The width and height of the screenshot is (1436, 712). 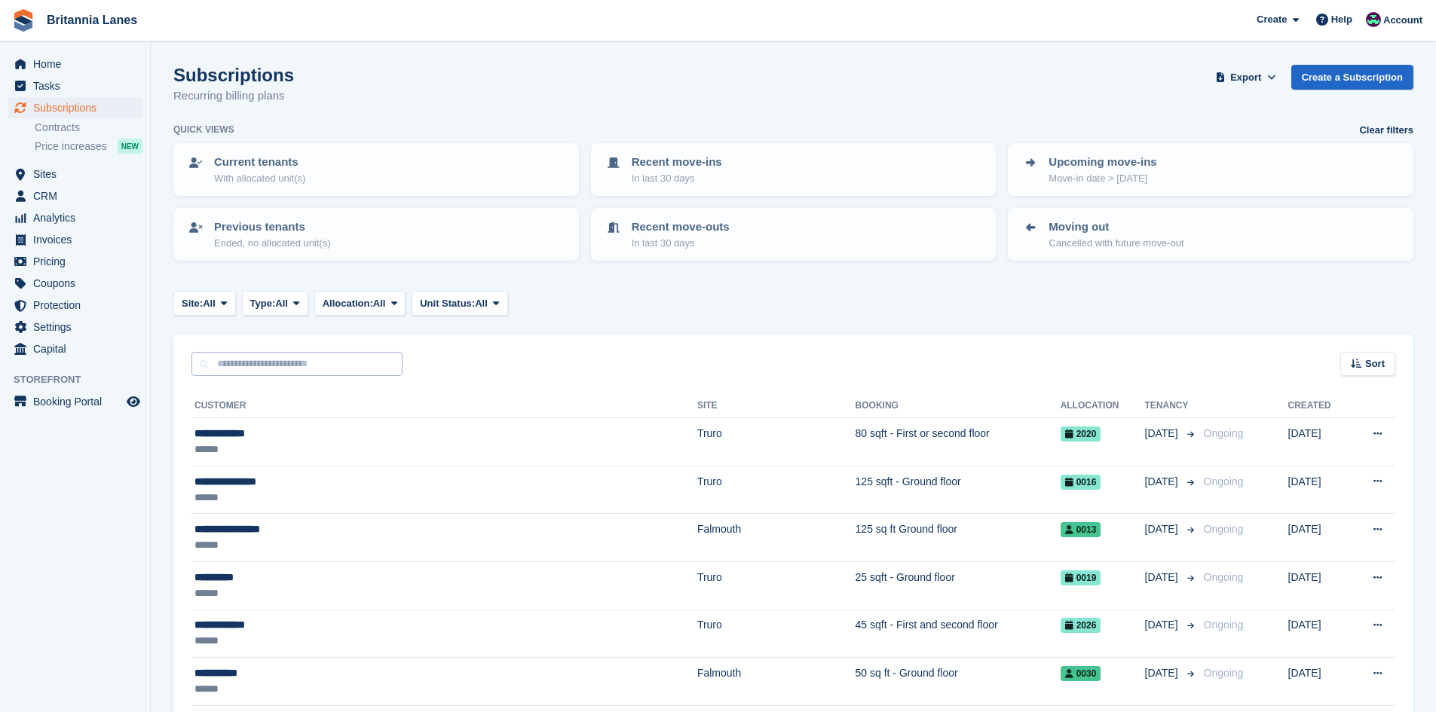 What do you see at coordinates (1386, 130) in the screenshot?
I see `a: Clear filters` at bounding box center [1386, 130].